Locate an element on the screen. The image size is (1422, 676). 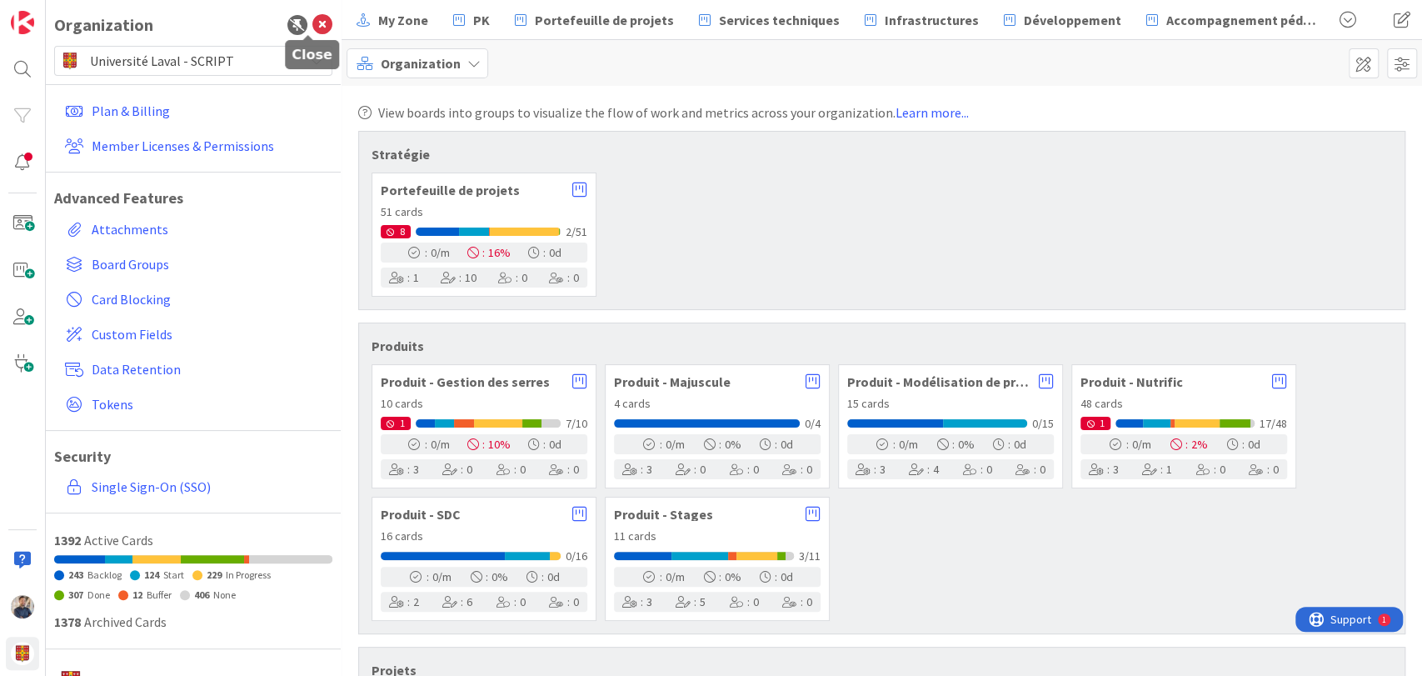
h1: Security is located at coordinates (193, 457).